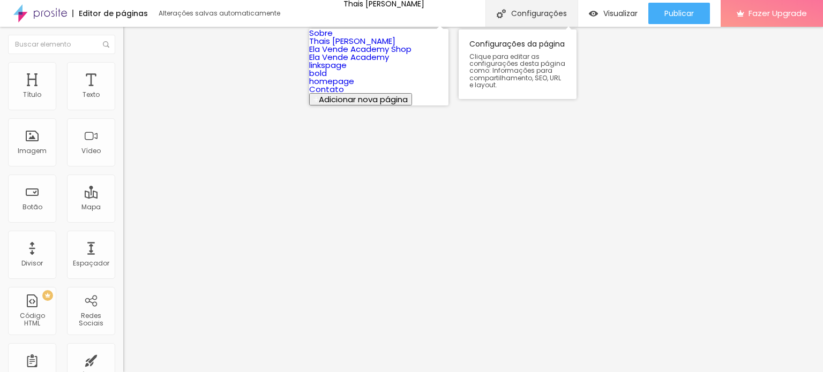 The width and height of the screenshot is (823, 372). What do you see at coordinates (32, 320) in the screenshot?
I see `div: Código HTML` at bounding box center [32, 320].